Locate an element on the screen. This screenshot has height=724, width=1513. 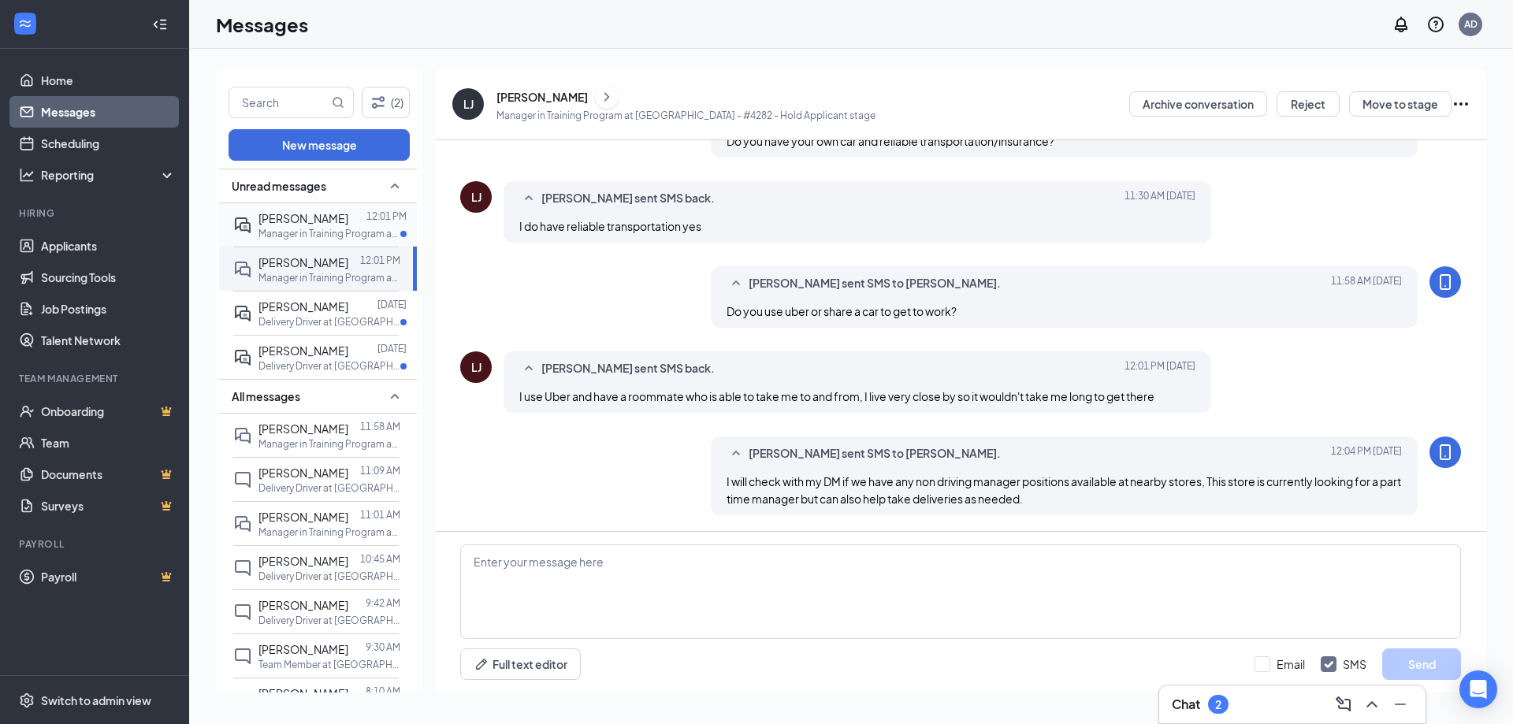
a: Talent Network is located at coordinates (108, 340).